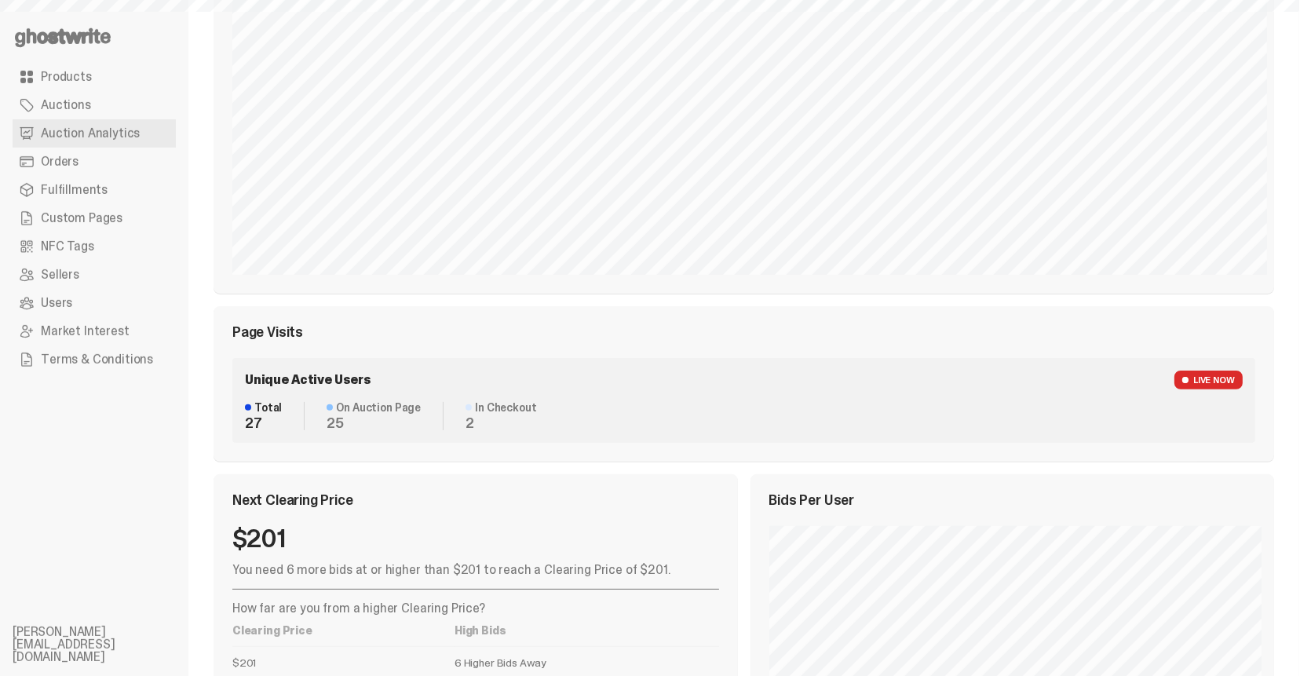 The image size is (1311, 676). What do you see at coordinates (94, 162) in the screenshot?
I see `a: Orders` at bounding box center [94, 162].